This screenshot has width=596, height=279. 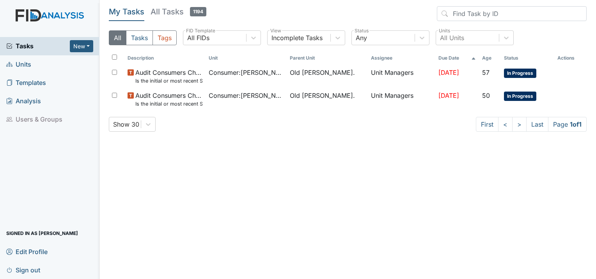 What do you see at coordinates (576, 124) in the screenshot?
I see `strong: 1 of 1` at bounding box center [576, 124].